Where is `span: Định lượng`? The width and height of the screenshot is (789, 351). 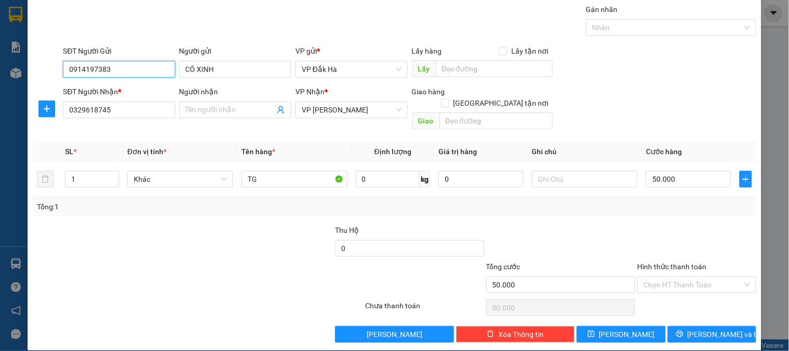 span: Định lượng is located at coordinates (393, 151).